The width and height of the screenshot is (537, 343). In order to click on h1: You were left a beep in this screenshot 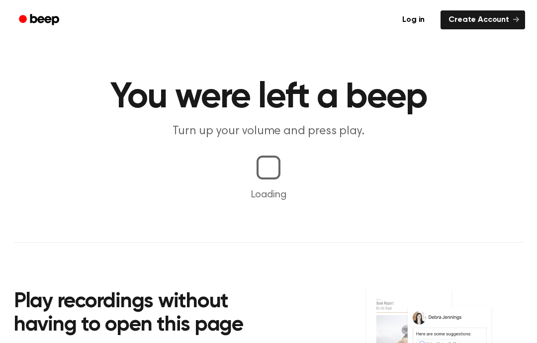, I will do `click(268, 97)`.